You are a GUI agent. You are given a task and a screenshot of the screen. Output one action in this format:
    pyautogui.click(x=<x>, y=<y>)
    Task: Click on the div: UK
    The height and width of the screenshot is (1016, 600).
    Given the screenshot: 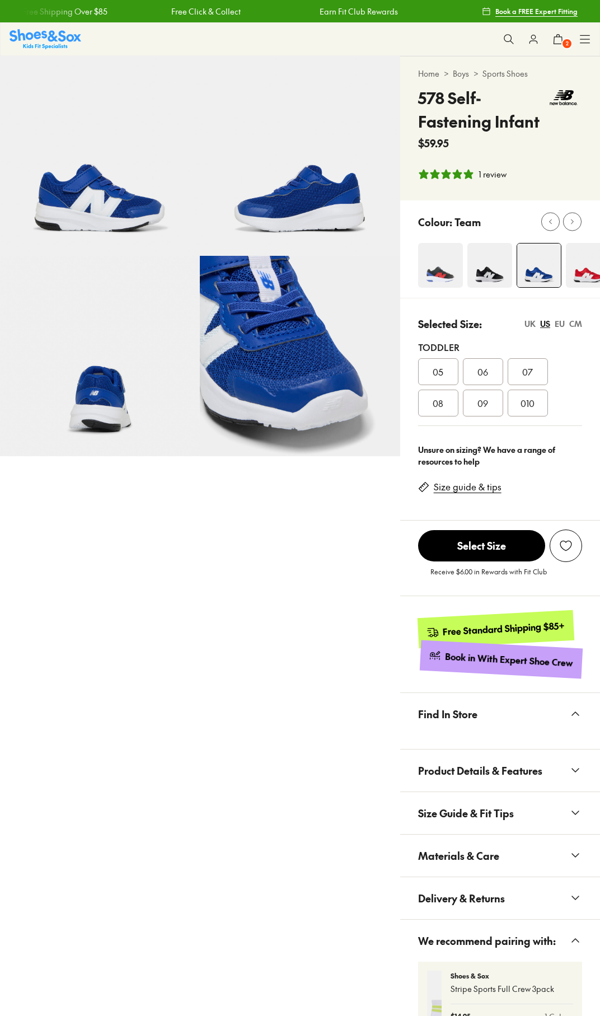 What is the action you would take?
    pyautogui.click(x=530, y=323)
    